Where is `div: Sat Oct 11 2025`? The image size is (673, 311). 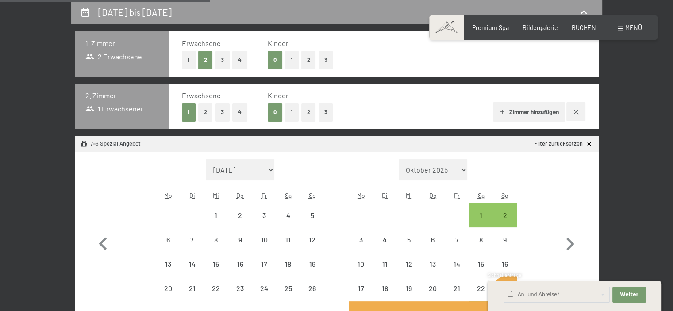 div: Sat Oct 11 2025 is located at coordinates (288, 240).